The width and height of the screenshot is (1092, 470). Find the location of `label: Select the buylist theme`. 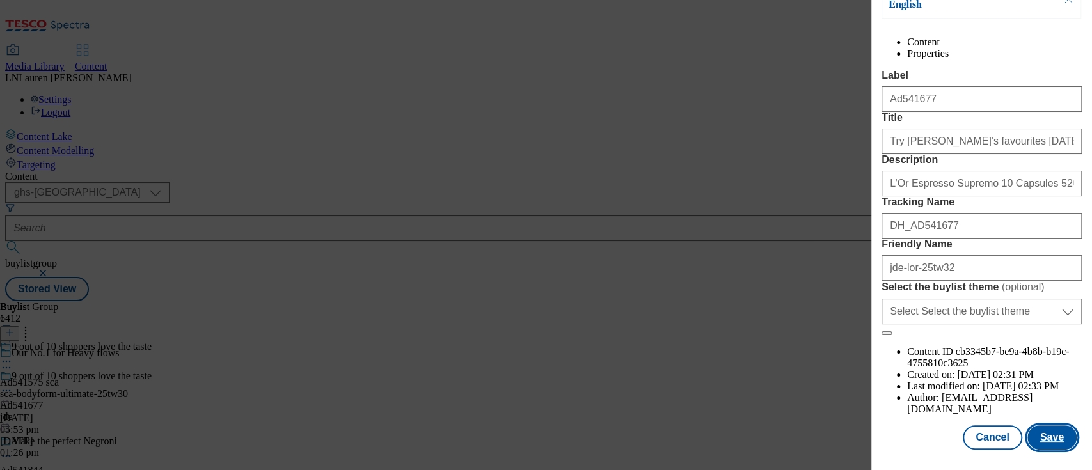

label: Select the buylist theme is located at coordinates (981, 287).